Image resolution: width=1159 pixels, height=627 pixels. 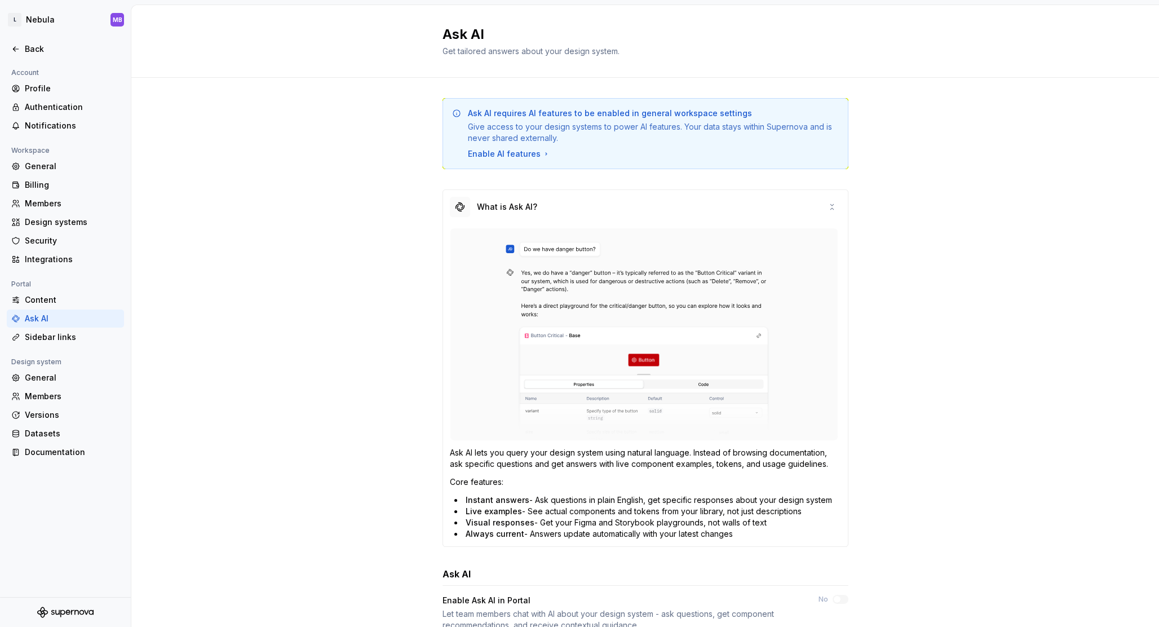 I want to click on div: Account, so click(x=25, y=73).